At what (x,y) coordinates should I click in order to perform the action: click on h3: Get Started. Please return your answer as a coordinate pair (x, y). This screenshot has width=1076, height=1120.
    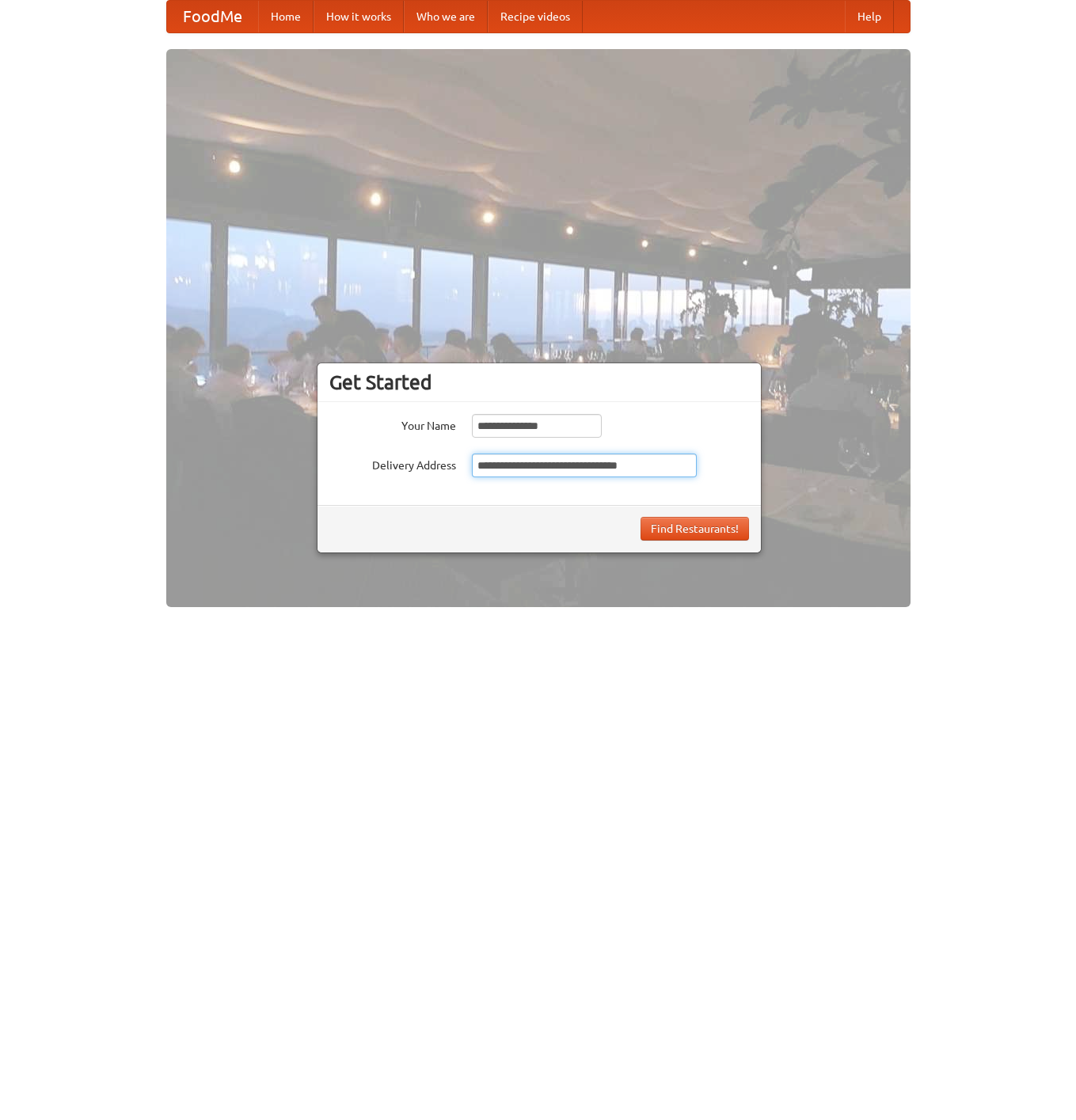
    Looking at the image, I should click on (539, 382).